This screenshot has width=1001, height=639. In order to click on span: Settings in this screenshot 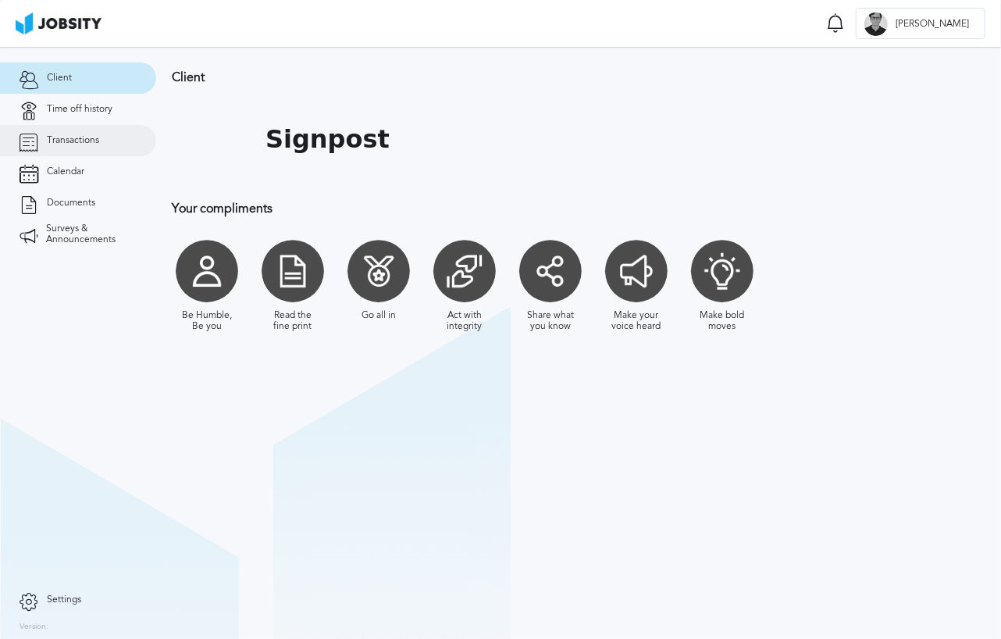, I will do `click(64, 600)`.